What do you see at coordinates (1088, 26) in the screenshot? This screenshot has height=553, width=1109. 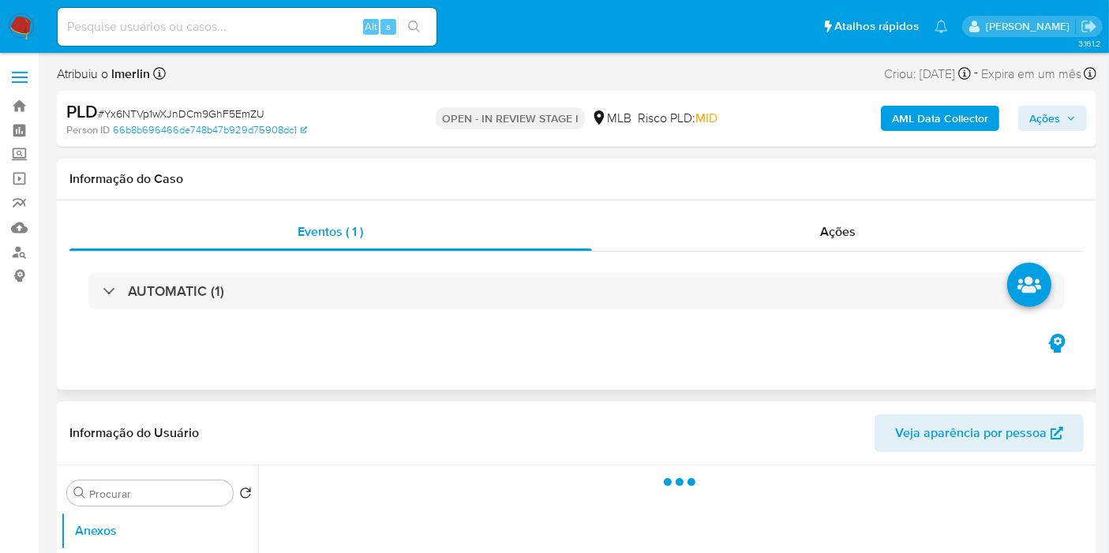 I see `a: Sair` at bounding box center [1088, 26].